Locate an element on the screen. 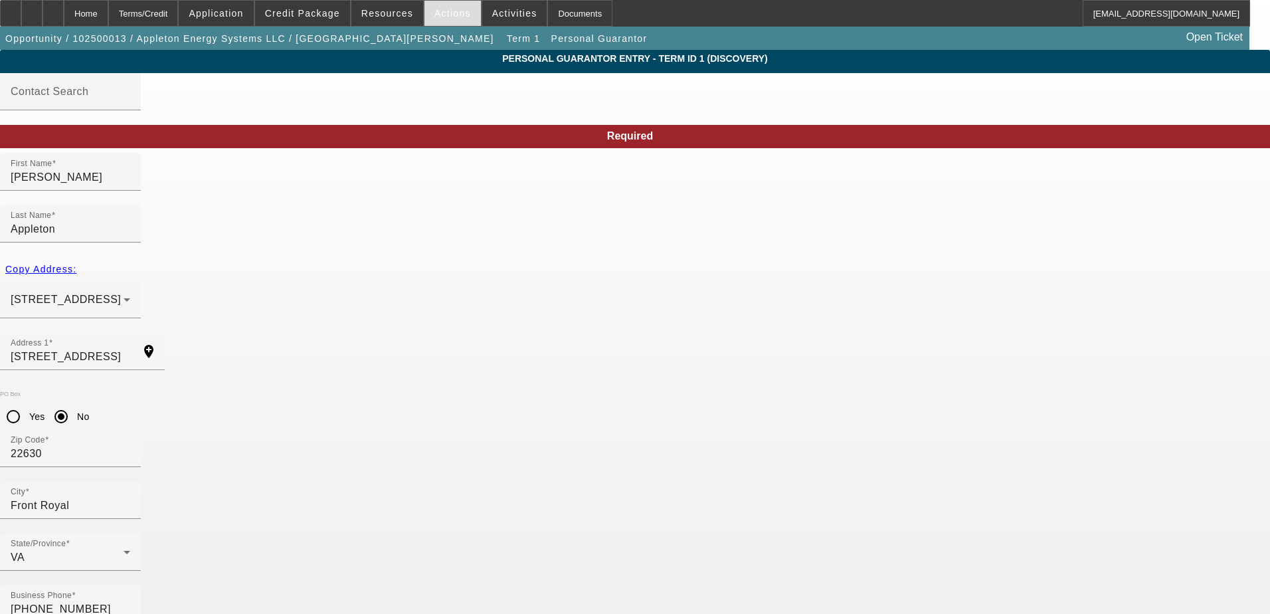 Image resolution: width=1270 pixels, height=614 pixels. button: Application is located at coordinates (216, 13).